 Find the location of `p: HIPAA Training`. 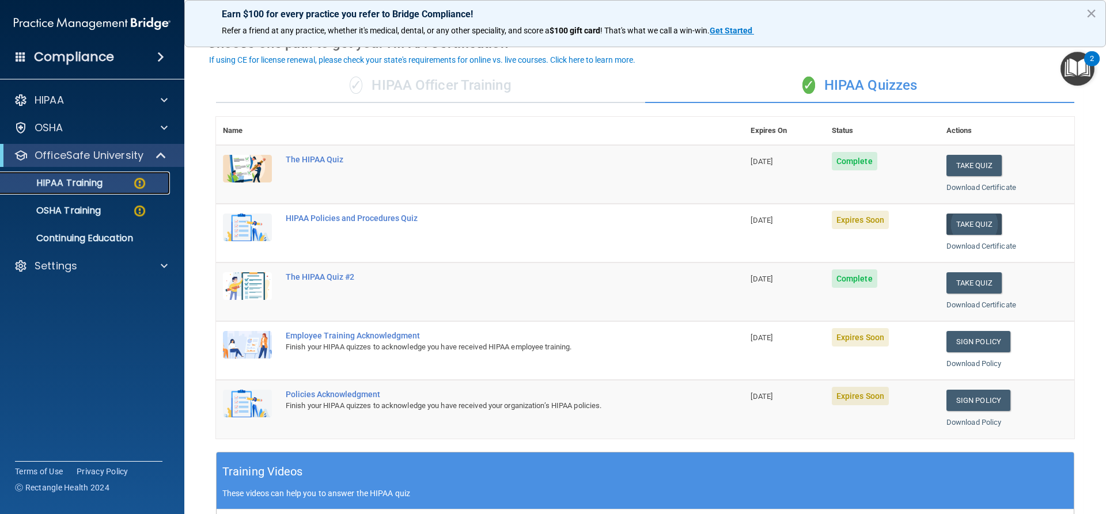

p: HIPAA Training is located at coordinates (55, 183).